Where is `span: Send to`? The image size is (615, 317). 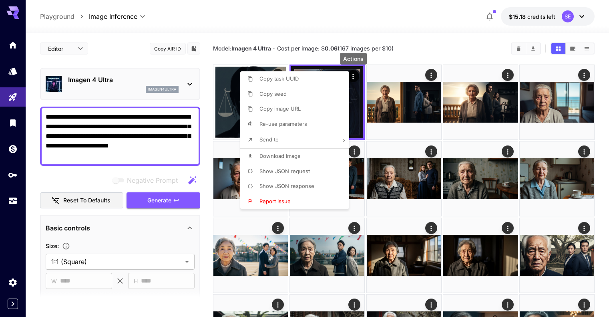 span: Send to is located at coordinates (269, 139).